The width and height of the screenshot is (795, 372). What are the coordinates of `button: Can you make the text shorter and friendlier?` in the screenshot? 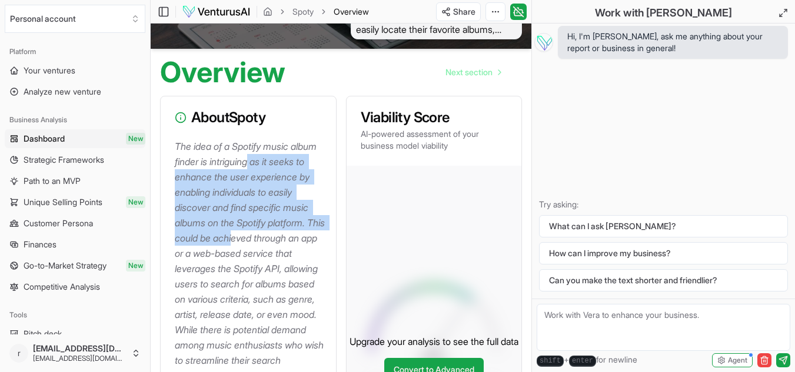 It's located at (663, 281).